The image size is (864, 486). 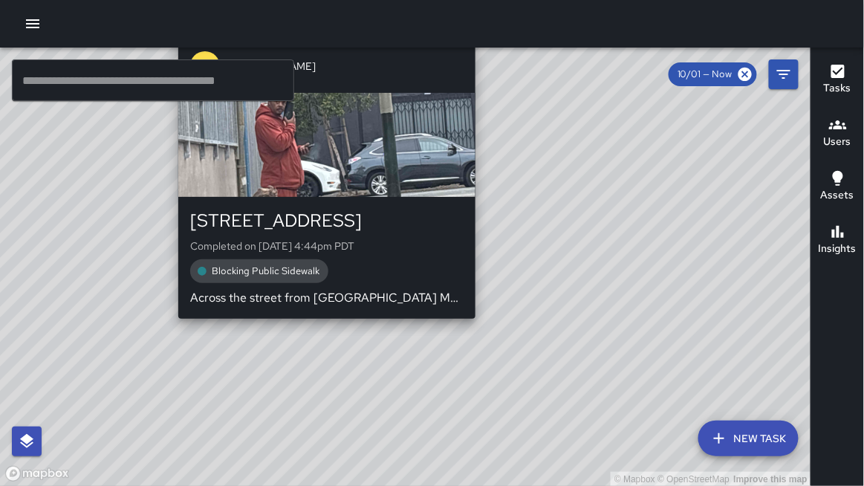 What do you see at coordinates (205, 66) in the screenshot?
I see `p: EK` at bounding box center [205, 66].